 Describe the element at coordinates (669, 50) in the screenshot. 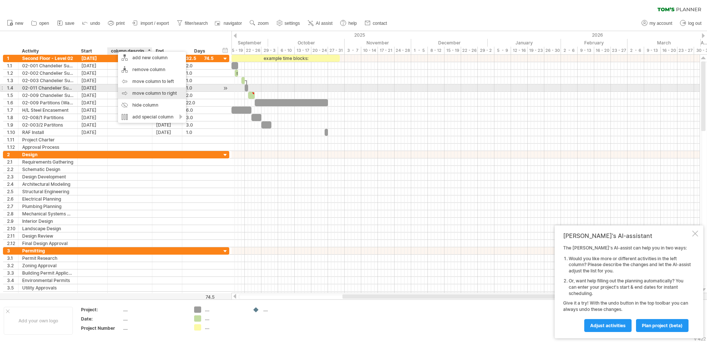

I see `div: 16 - 20` at that location.